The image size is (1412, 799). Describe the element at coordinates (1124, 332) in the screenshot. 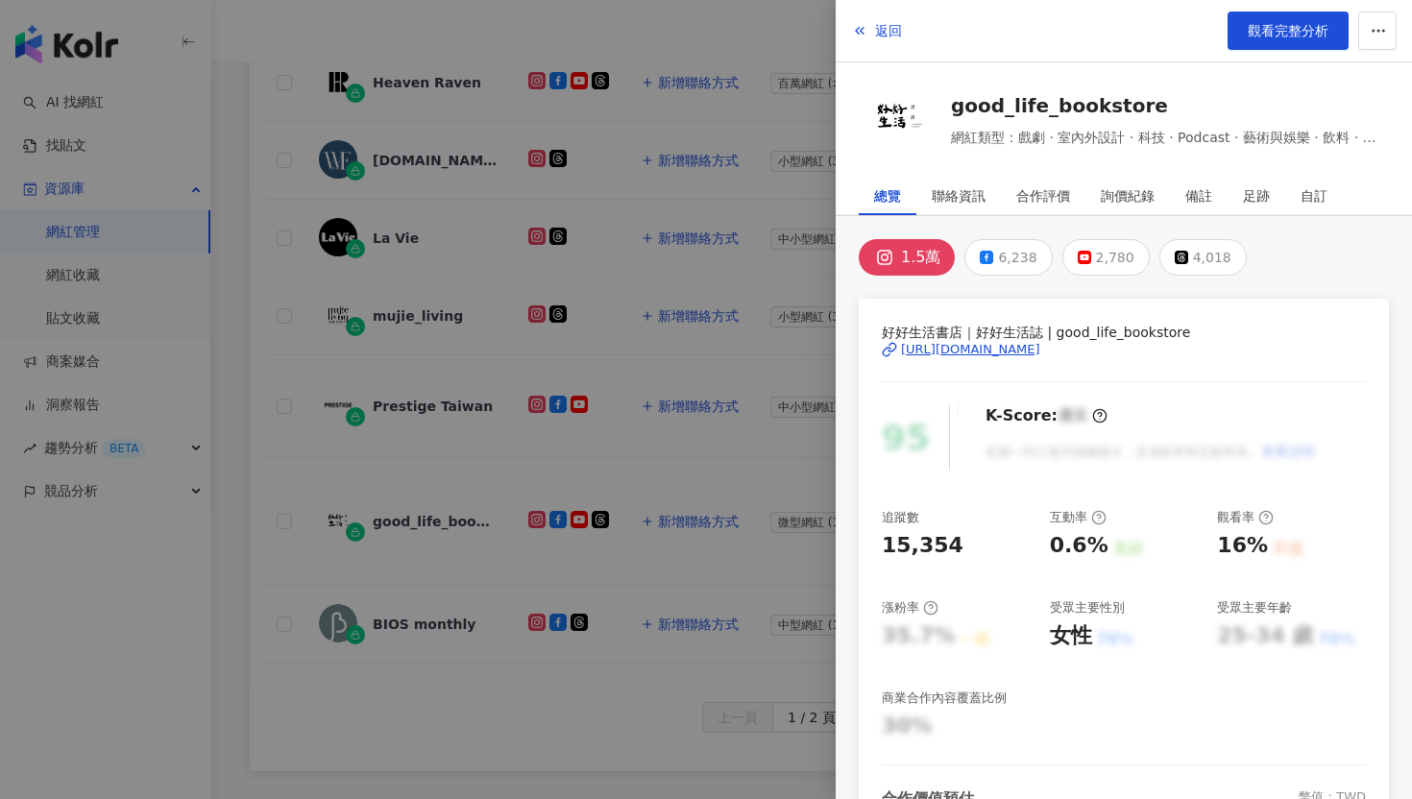

I see `span: 好好生活書店｜好好生活誌 | good_life_bookstore` at that location.